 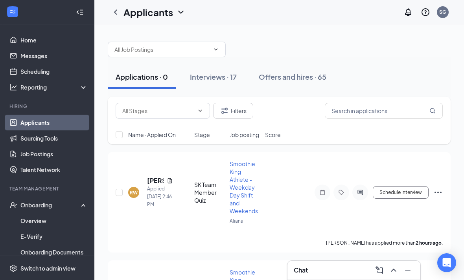 What do you see at coordinates (408, 12) in the screenshot?
I see `svg: Notifications` at bounding box center [408, 12].